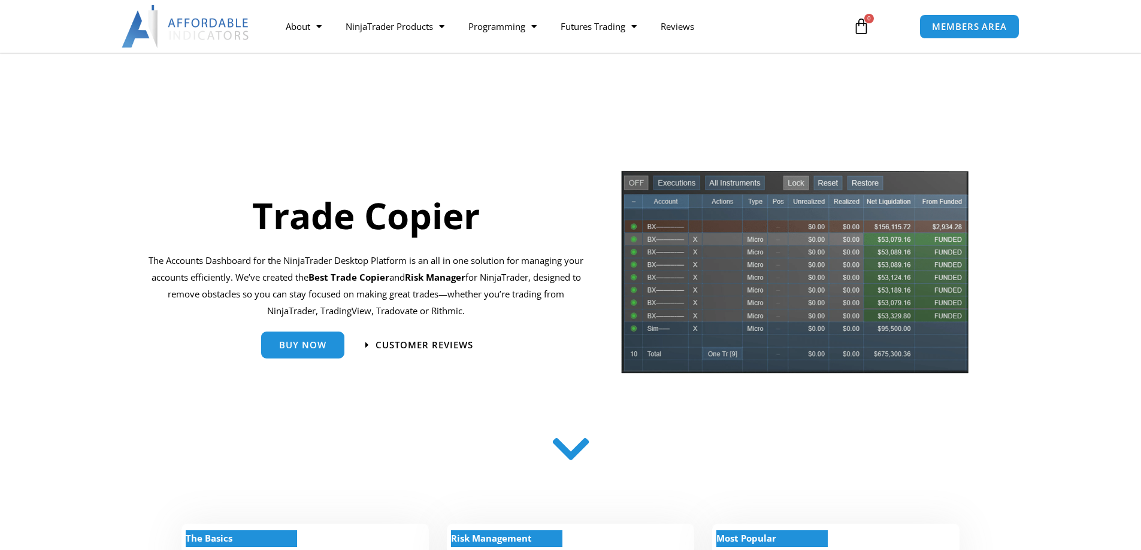  I want to click on a: Buy Now, so click(302, 345).